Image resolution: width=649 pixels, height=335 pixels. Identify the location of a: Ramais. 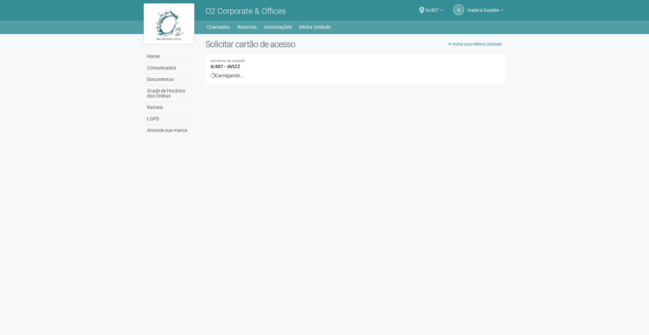
(170, 108).